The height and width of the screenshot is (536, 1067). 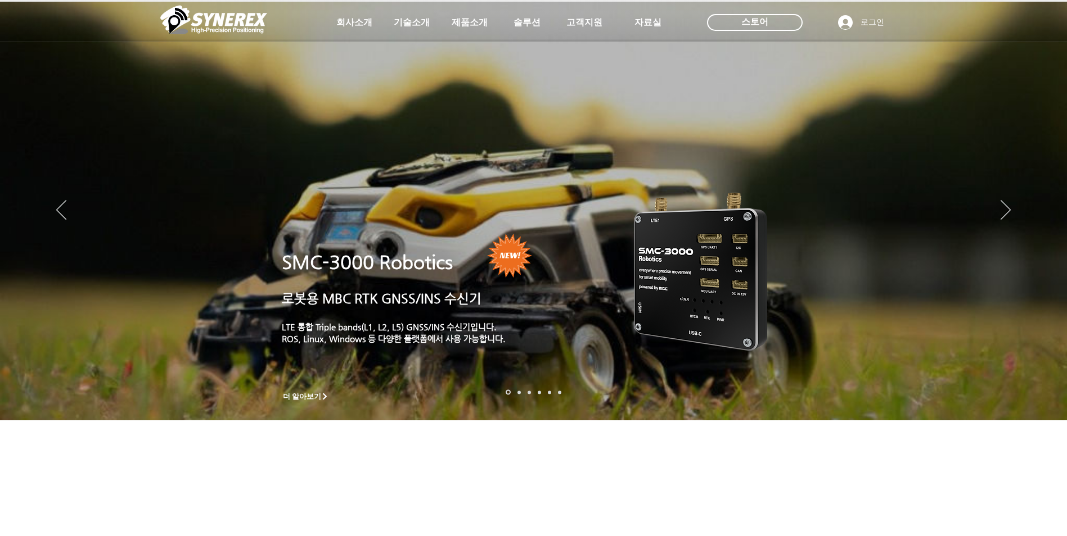 What do you see at coordinates (584, 22) in the screenshot?
I see `span: 고객지원` at bounding box center [584, 22].